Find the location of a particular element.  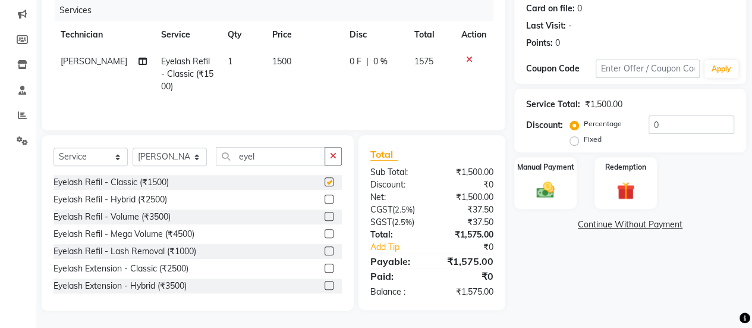

span: CGST is located at coordinates (381, 209).